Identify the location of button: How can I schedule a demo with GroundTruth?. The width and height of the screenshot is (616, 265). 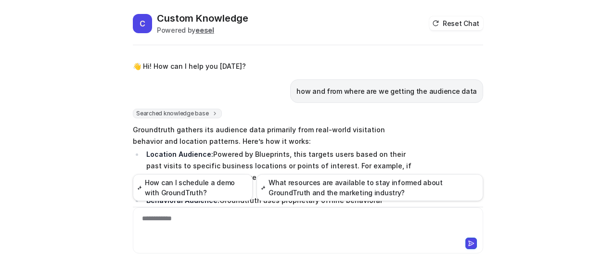
(193, 188).